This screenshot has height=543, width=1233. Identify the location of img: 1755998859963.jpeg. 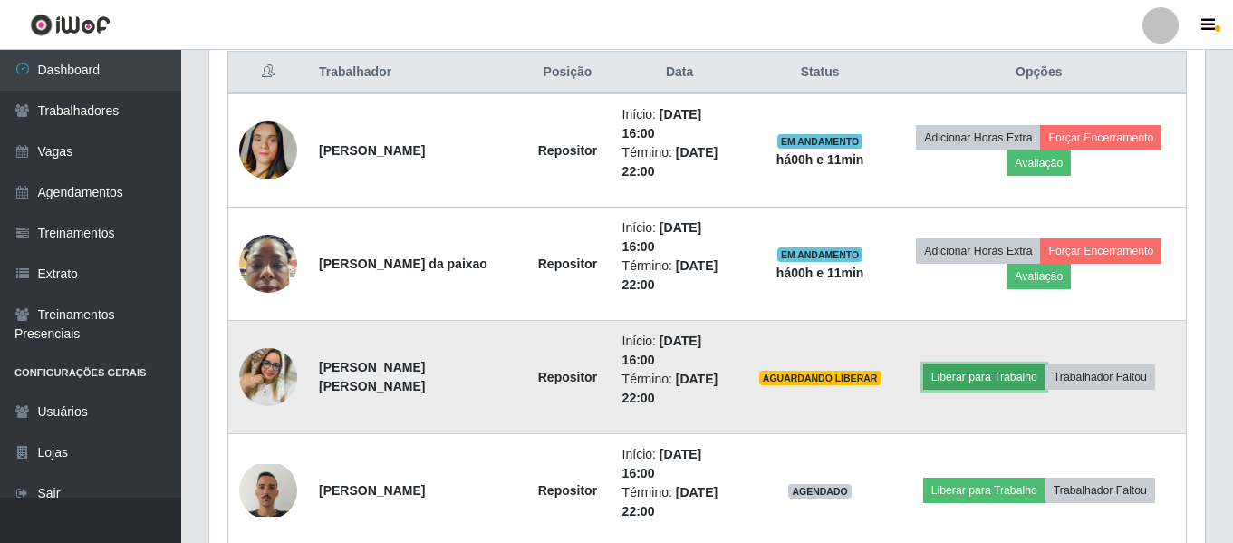
(268, 377).